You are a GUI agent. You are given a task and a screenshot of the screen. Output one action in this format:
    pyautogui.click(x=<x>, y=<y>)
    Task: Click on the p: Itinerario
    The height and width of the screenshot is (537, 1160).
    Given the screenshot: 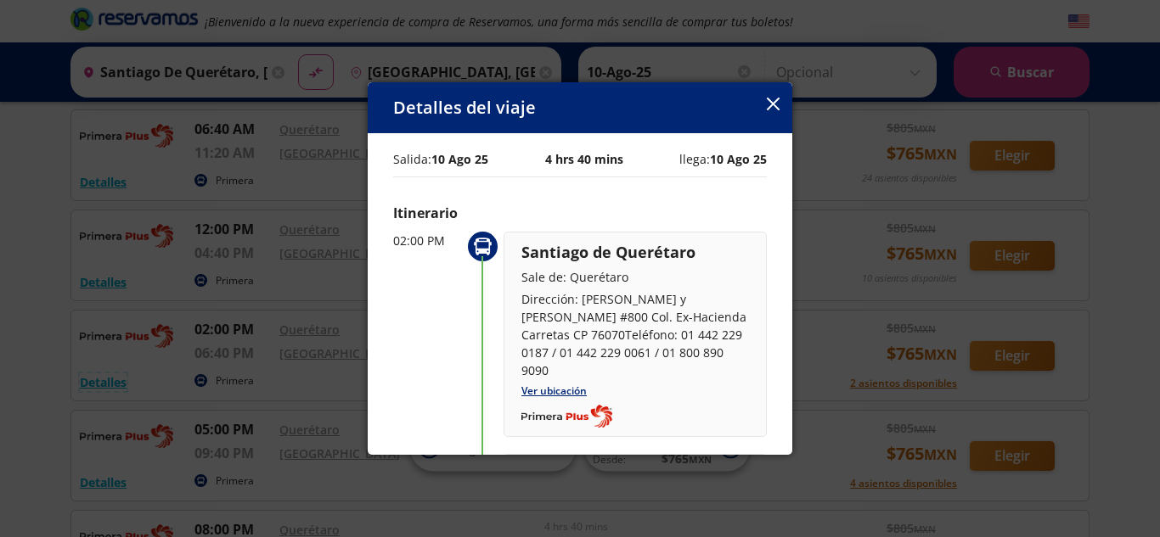 What is the action you would take?
    pyautogui.click(x=580, y=213)
    